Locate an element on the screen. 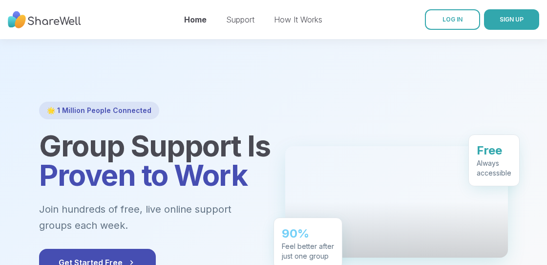  span: SIGN UP is located at coordinates (511, 19).